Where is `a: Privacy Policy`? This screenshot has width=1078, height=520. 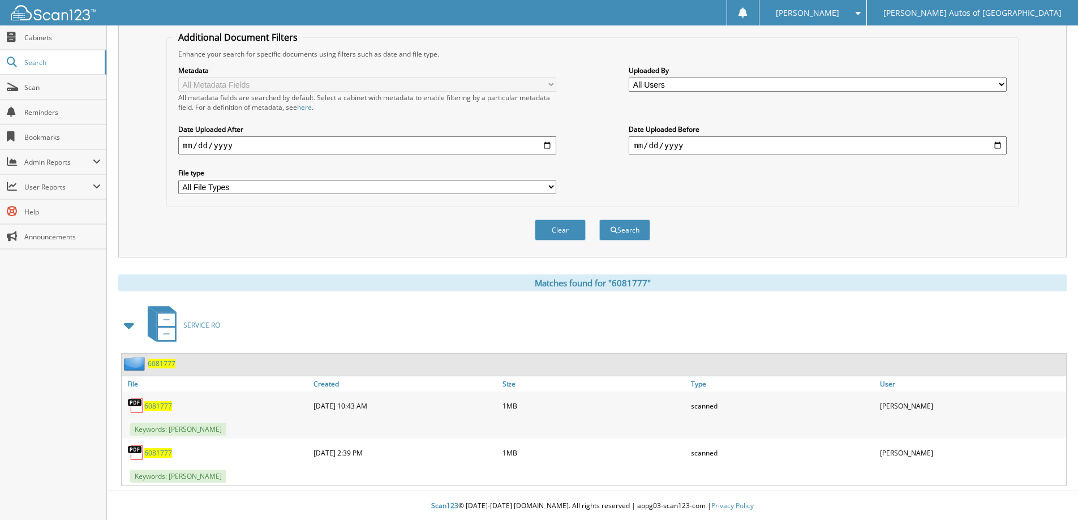 a: Privacy Policy is located at coordinates (732, 505).